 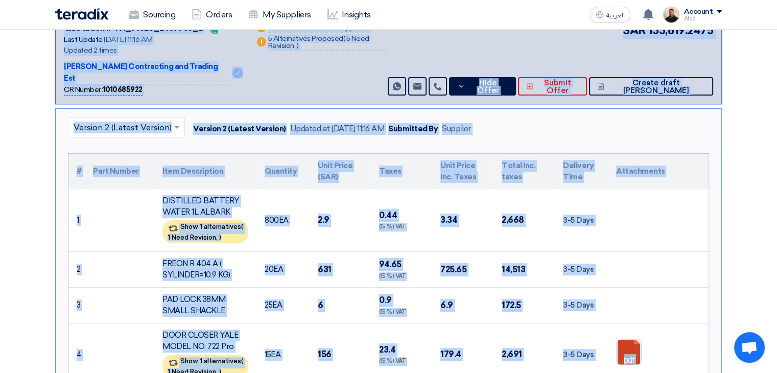 I want to click on button: Hide Offer, so click(x=482, y=86).